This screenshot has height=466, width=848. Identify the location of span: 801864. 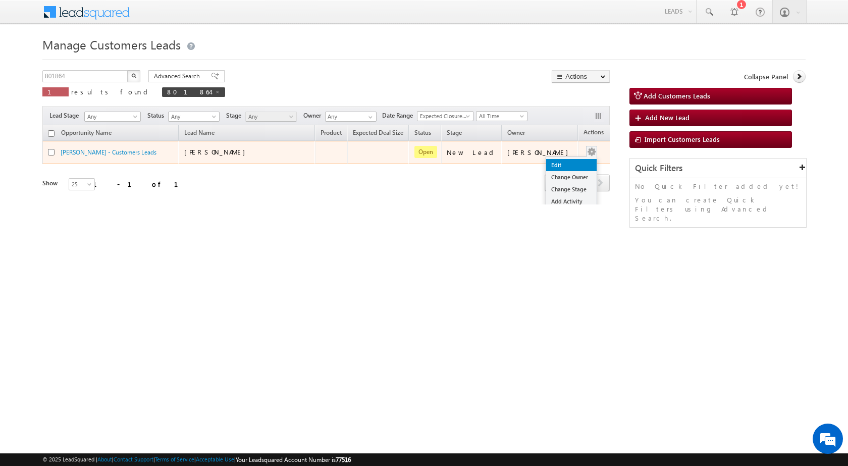
(188, 91).